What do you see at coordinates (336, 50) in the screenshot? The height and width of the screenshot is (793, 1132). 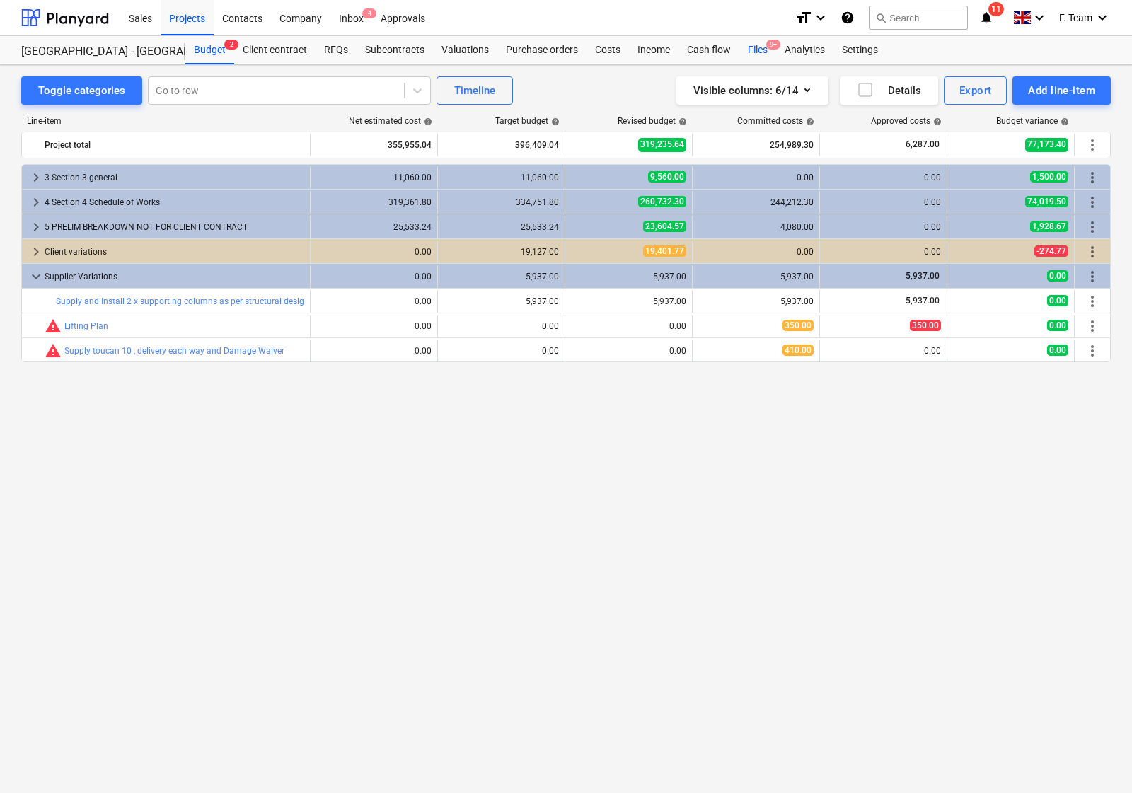 I see `div: RFQs` at bounding box center [336, 50].